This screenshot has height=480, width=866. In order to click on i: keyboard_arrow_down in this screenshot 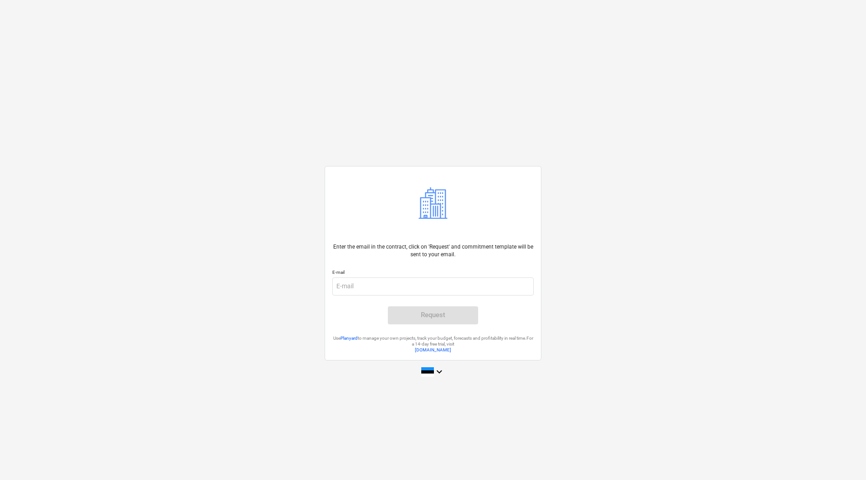, I will do `click(439, 372)`.